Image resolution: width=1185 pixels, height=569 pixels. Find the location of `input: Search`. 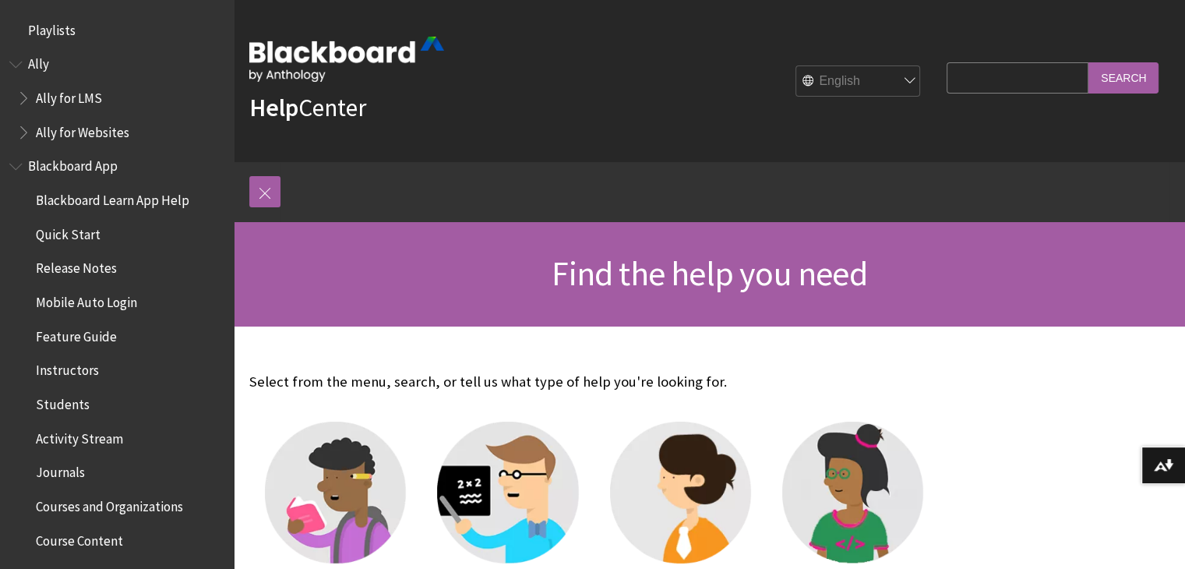

input: Search is located at coordinates (1123, 77).